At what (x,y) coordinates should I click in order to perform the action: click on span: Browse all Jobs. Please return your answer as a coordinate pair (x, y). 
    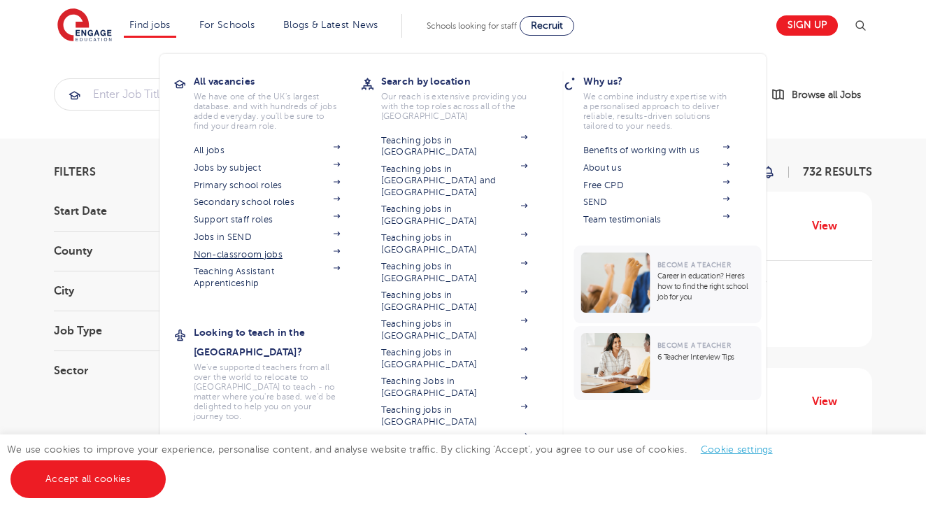
    Looking at the image, I should click on (826, 94).